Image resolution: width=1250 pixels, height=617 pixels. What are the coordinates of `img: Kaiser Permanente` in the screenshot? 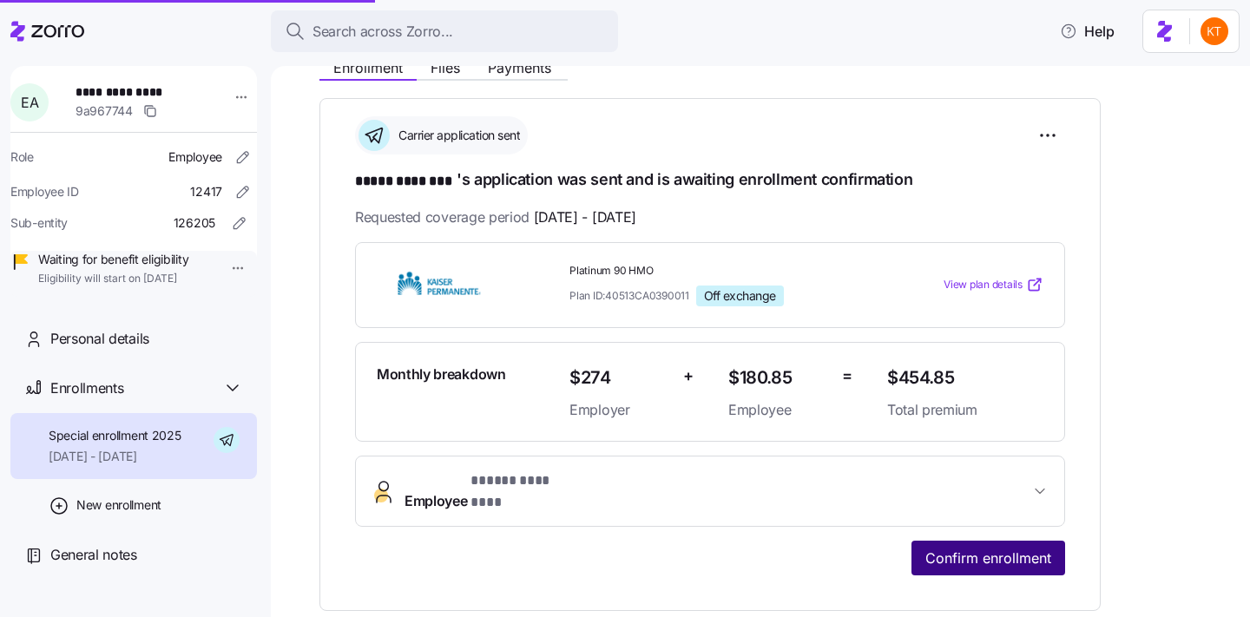 It's located at (439, 285).